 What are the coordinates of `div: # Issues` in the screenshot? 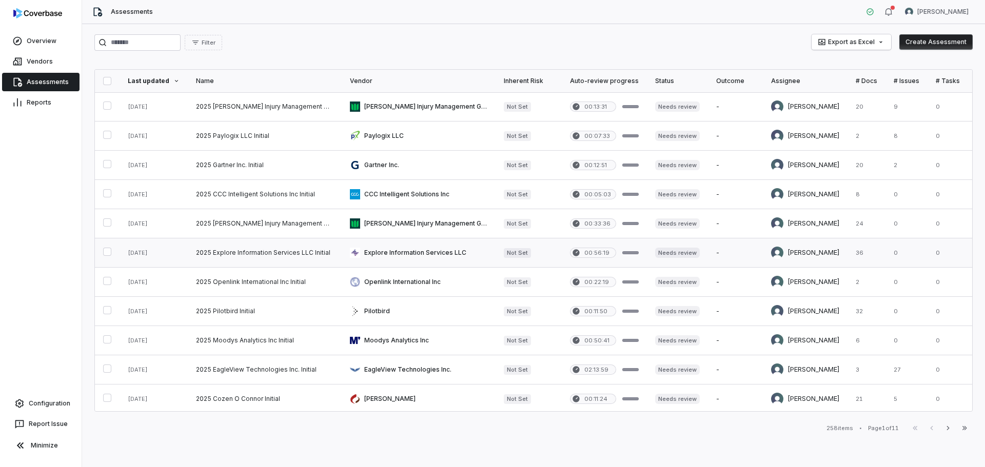 It's located at (906, 81).